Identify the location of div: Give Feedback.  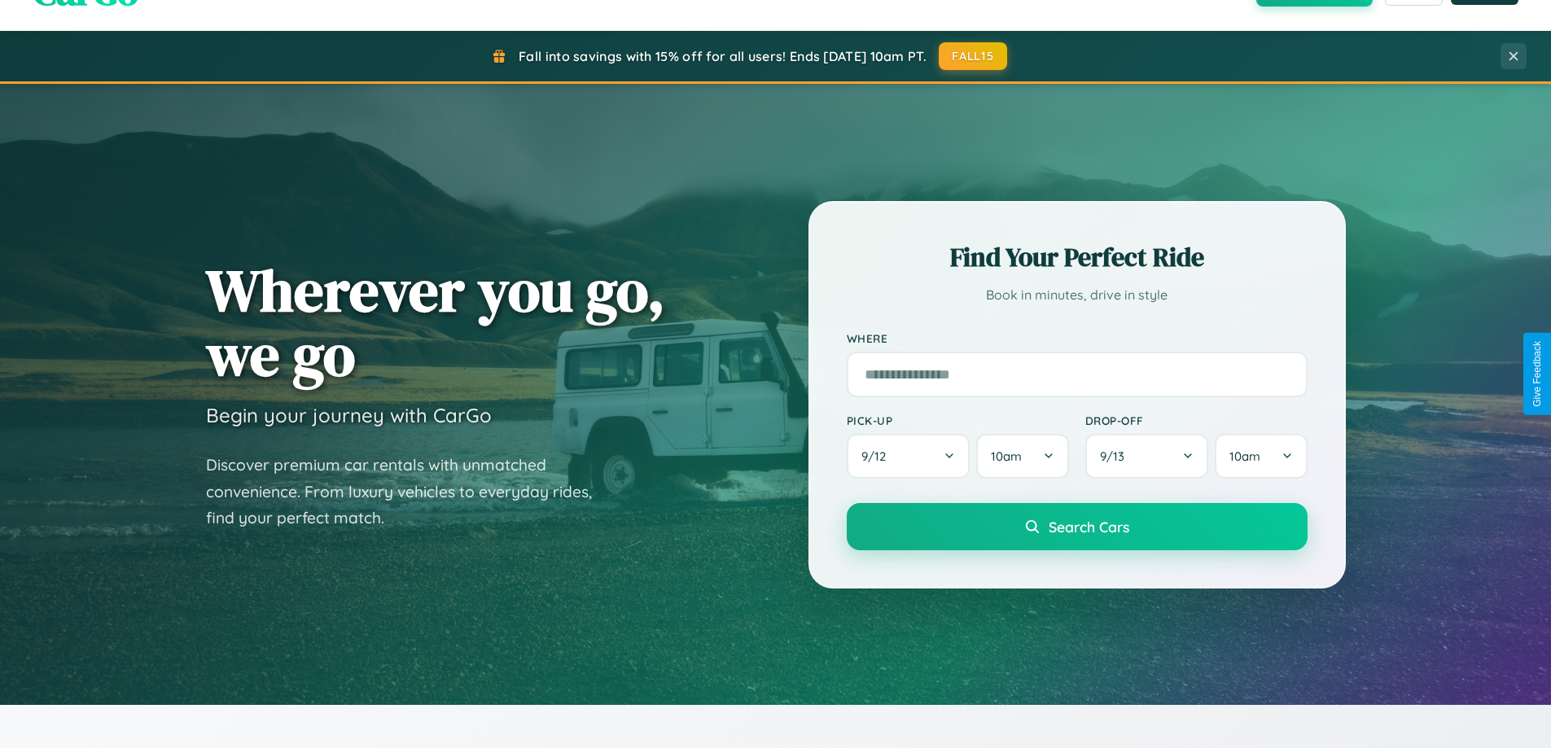
(1537, 374).